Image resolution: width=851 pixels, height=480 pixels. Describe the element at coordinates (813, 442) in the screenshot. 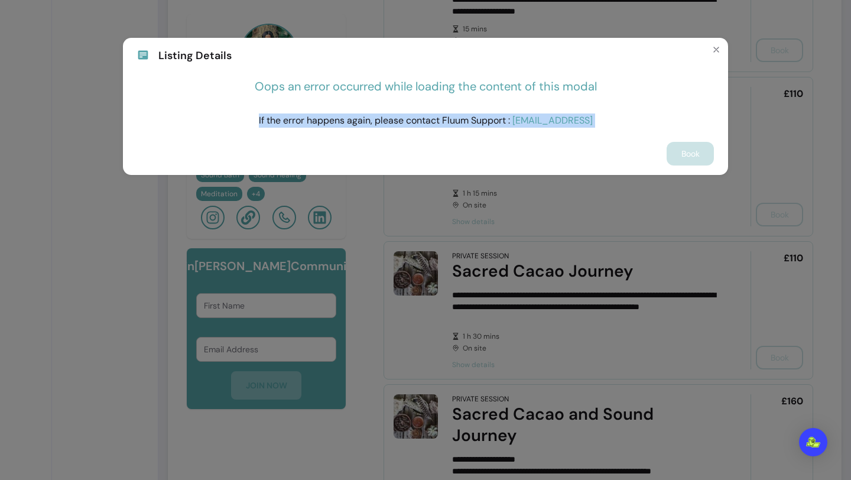

I see `div: Open Intercom Messenger` at that location.